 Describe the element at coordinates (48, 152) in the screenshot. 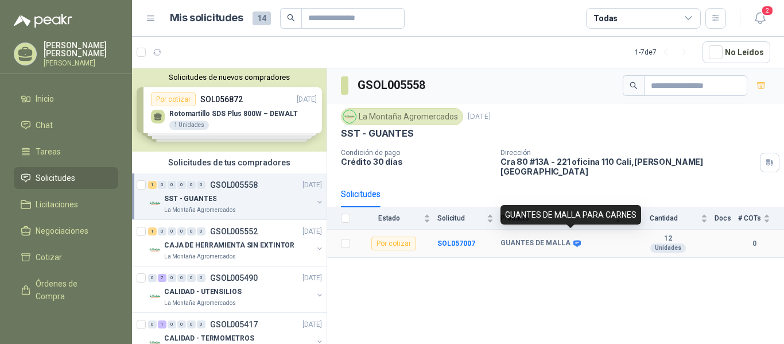

I see `span: Tareas` at that location.